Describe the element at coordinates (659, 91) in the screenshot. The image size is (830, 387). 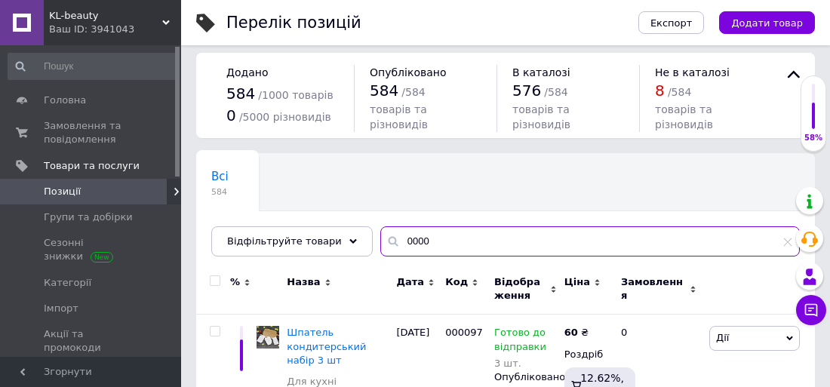
I see `span: 8` at that location.